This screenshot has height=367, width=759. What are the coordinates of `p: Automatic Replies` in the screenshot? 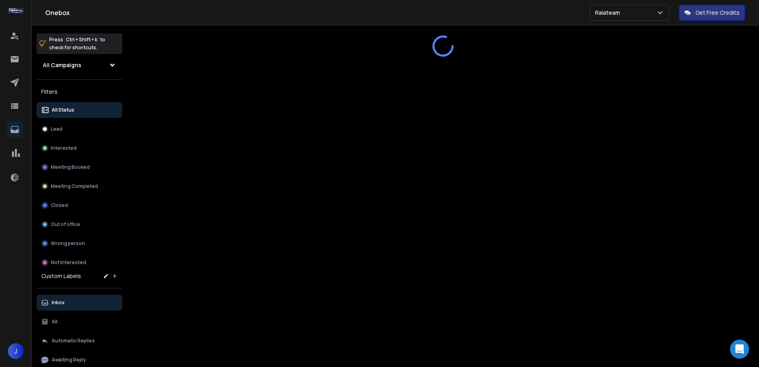 It's located at (73, 340).